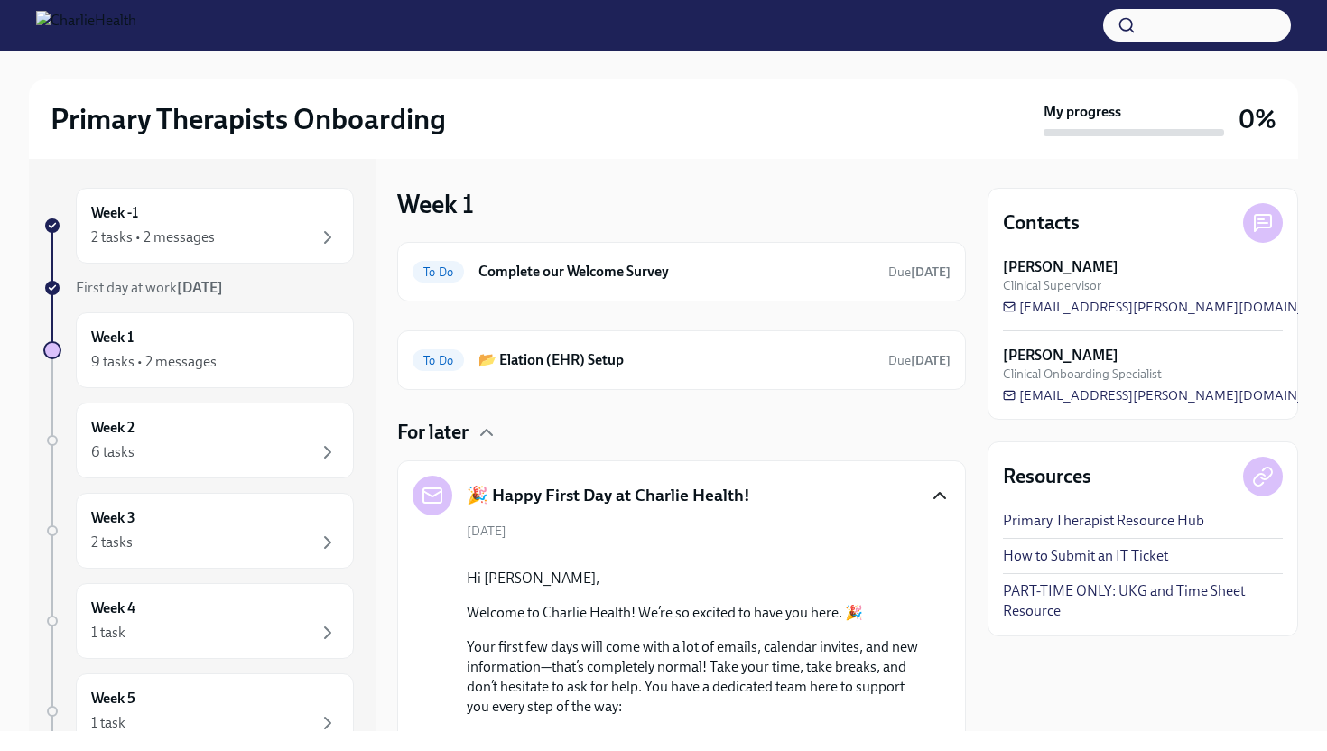 This screenshot has height=751, width=1327. Describe the element at coordinates (113, 428) in the screenshot. I see `h6: Week 2` at that location.